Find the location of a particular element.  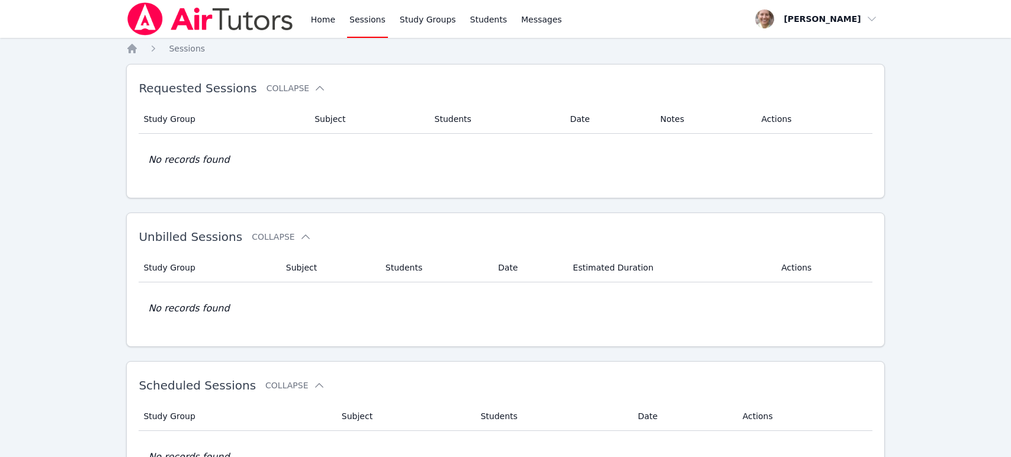

th: Estimated Duration is located at coordinates (670, 268).